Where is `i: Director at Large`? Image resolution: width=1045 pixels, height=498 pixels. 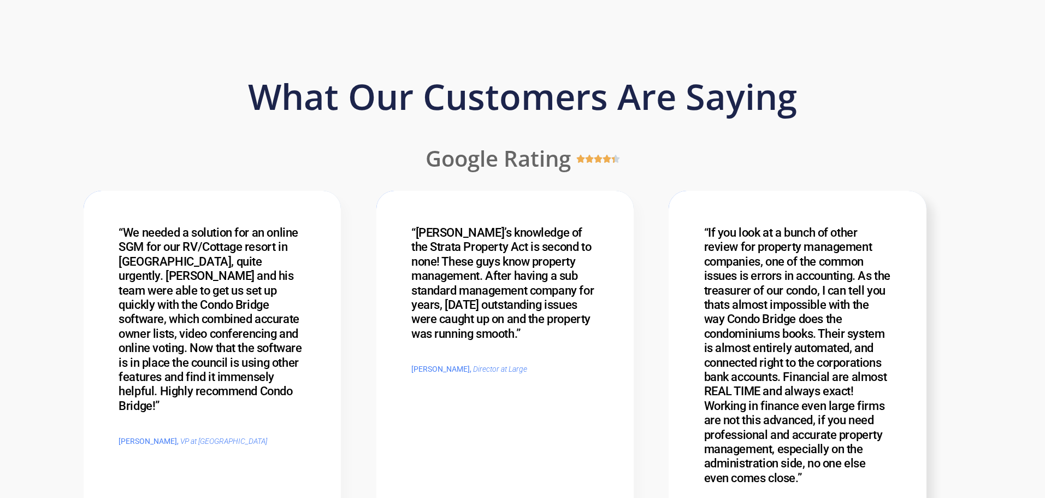
i: Director at Large is located at coordinates (500, 369).